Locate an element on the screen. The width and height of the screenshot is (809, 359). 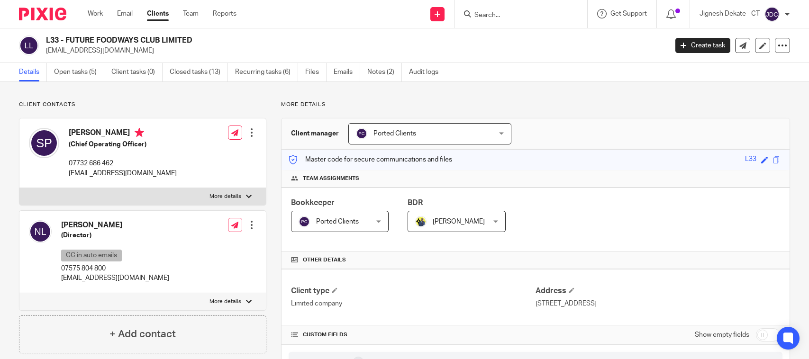
img: Dennis-Starbridge.jpg is located at coordinates (421, 222).